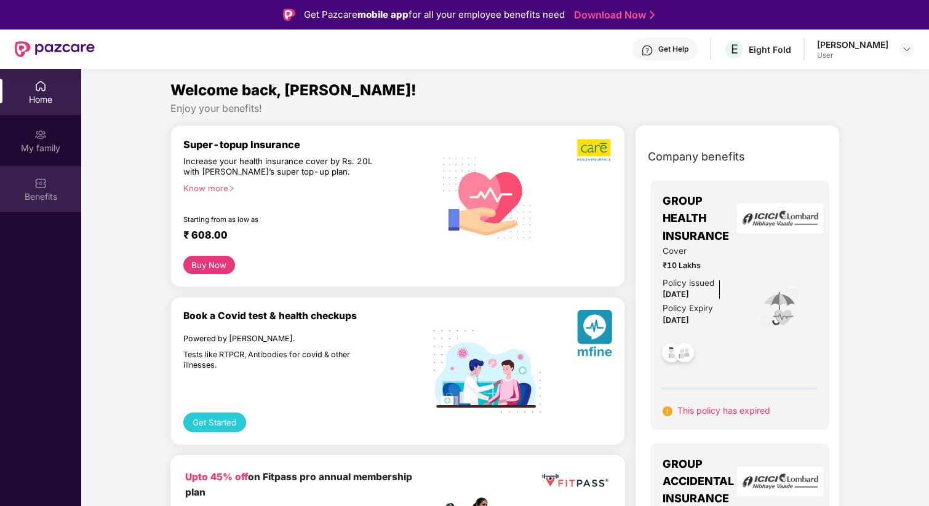 Image resolution: width=929 pixels, height=506 pixels. I want to click on div: Policy Expiry, so click(688, 308).